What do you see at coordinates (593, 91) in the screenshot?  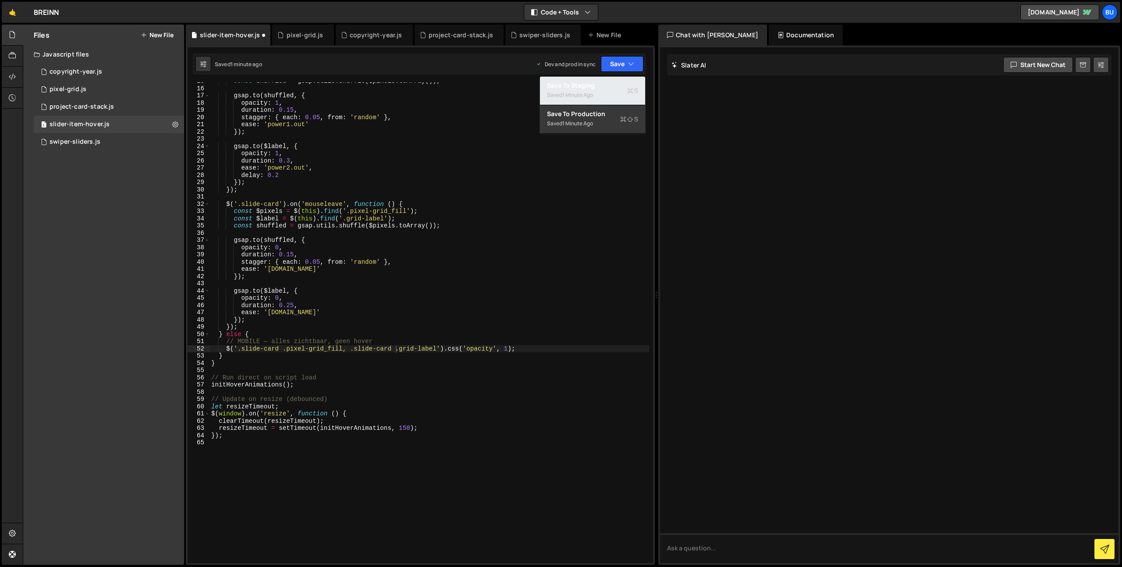 I see `button: Save to StagingS Saved1 minute ago` at bounding box center [593, 91].